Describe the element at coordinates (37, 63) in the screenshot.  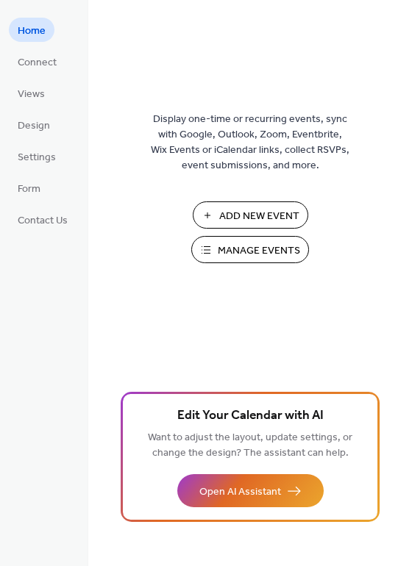
I see `span: Connect` at that location.